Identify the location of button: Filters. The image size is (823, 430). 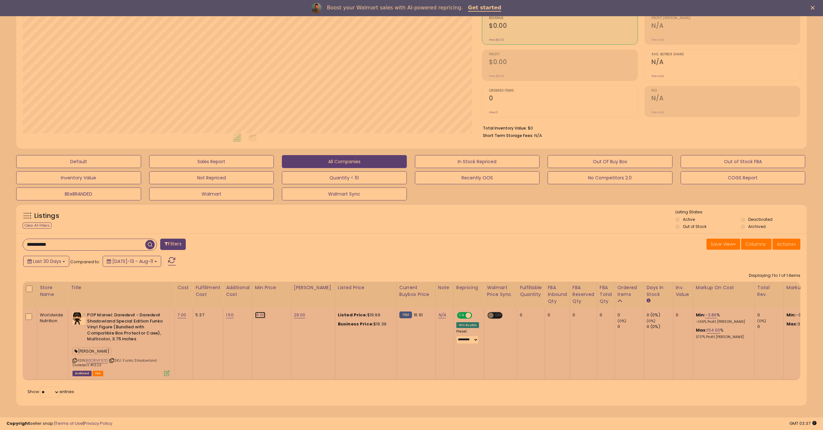
(173, 244).